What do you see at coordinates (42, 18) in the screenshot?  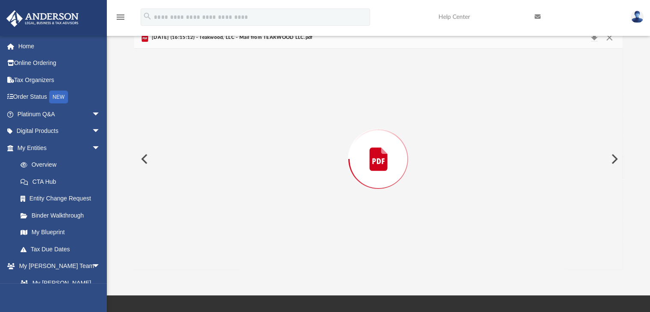 I see `img: Anderson Advisors Platinum Portal` at bounding box center [42, 18].